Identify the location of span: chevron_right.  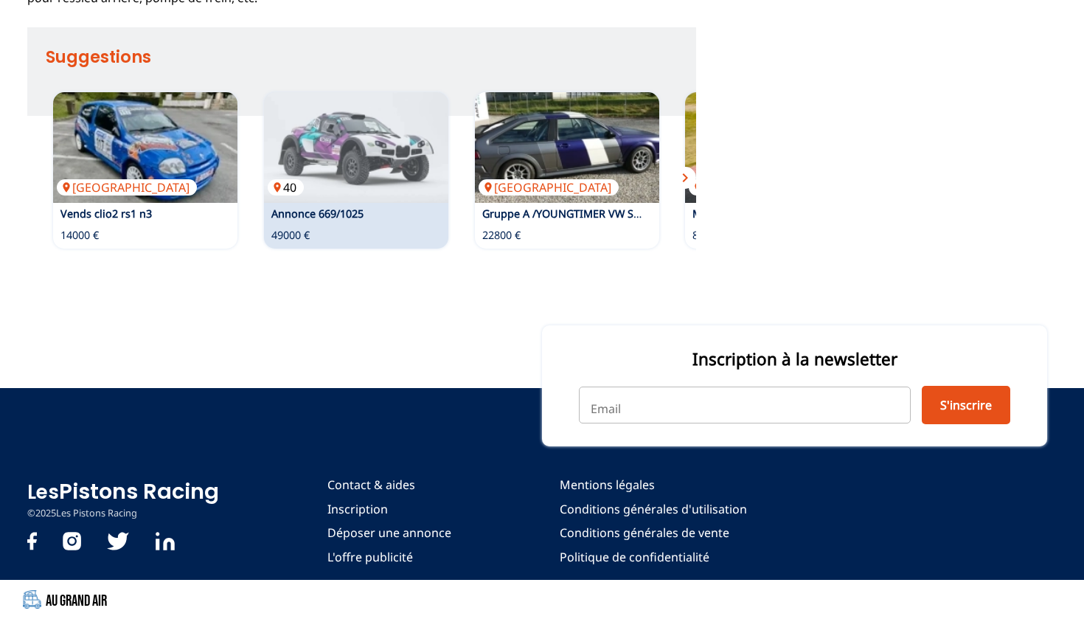
(685, 178).